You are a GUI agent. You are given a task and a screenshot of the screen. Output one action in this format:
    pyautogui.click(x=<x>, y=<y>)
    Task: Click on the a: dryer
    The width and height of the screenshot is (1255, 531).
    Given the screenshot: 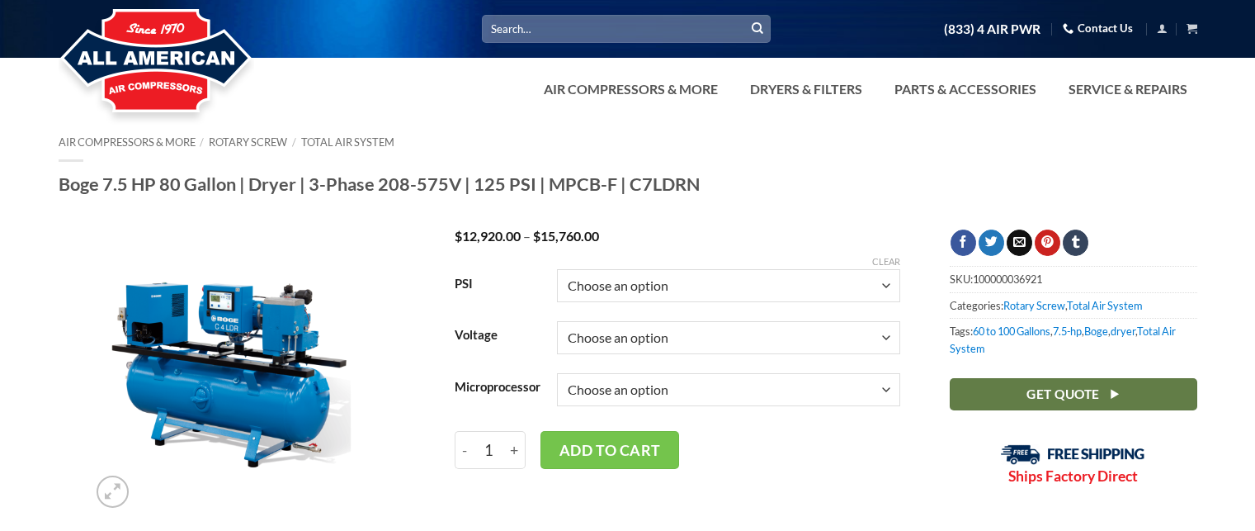 What is the action you would take?
    pyautogui.click(x=1123, y=331)
    